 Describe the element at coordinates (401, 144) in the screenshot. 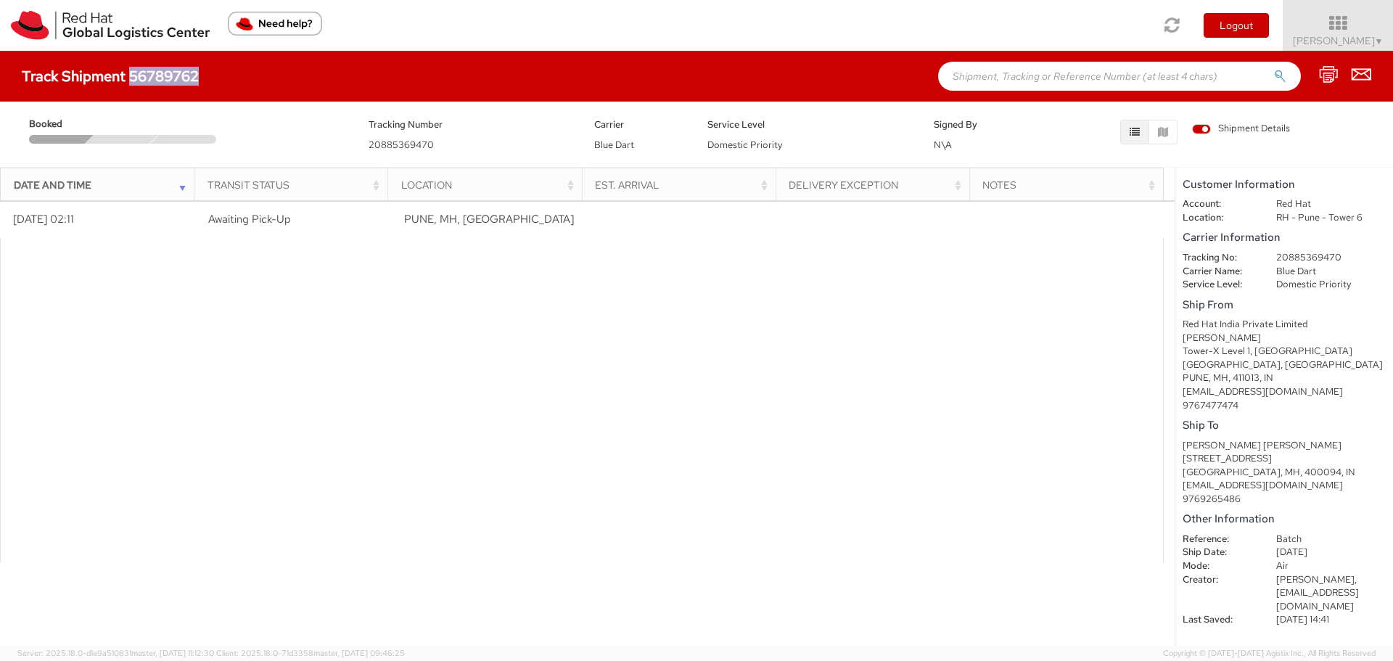

I see `span: 20885369470` at that location.